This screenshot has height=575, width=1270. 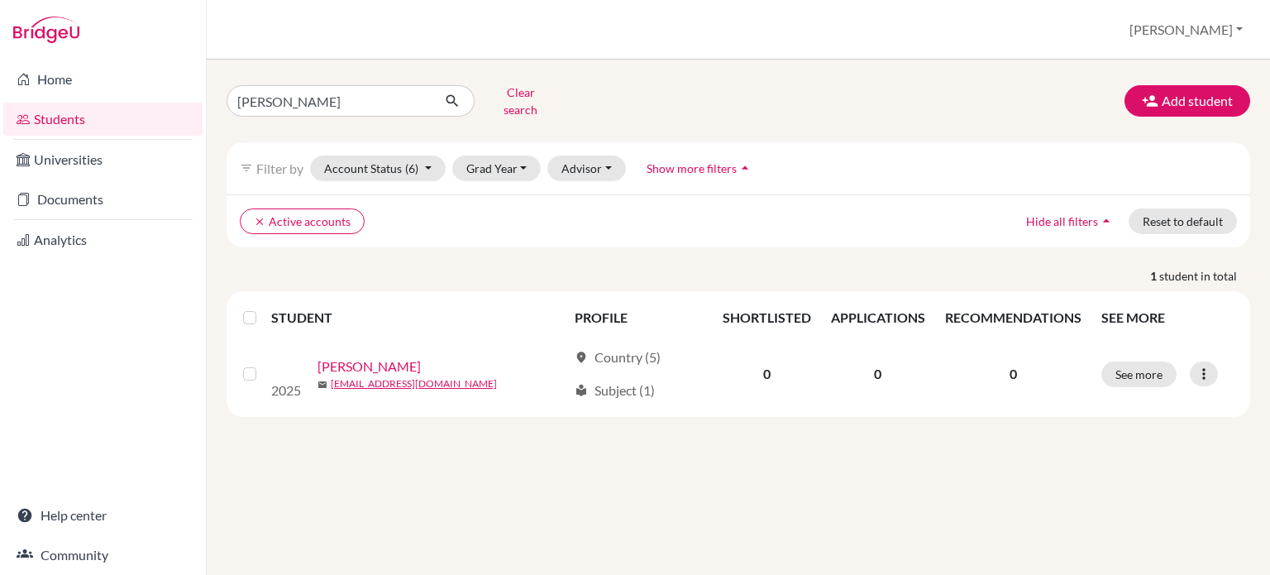 I want to click on button: Add student, so click(x=1187, y=101).